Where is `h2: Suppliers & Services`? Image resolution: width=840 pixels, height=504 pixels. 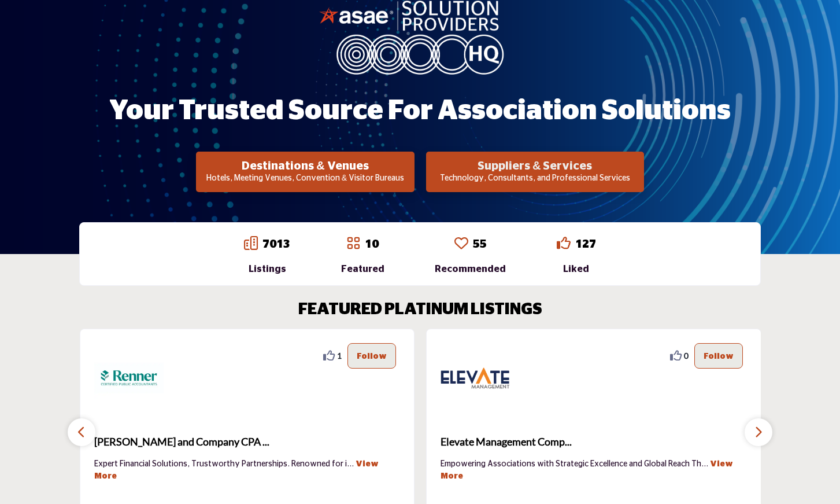 h2: Suppliers & Services is located at coordinates (535, 166).